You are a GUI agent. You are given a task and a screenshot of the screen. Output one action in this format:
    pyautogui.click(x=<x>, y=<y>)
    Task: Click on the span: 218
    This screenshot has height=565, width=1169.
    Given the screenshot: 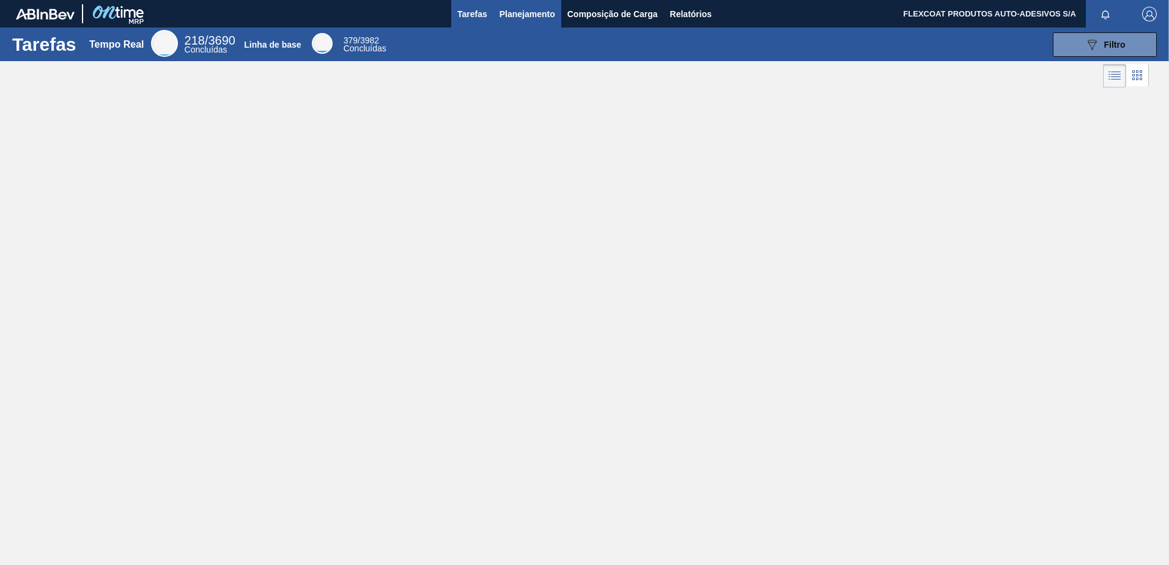 What is the action you would take?
    pyautogui.click(x=194, y=40)
    